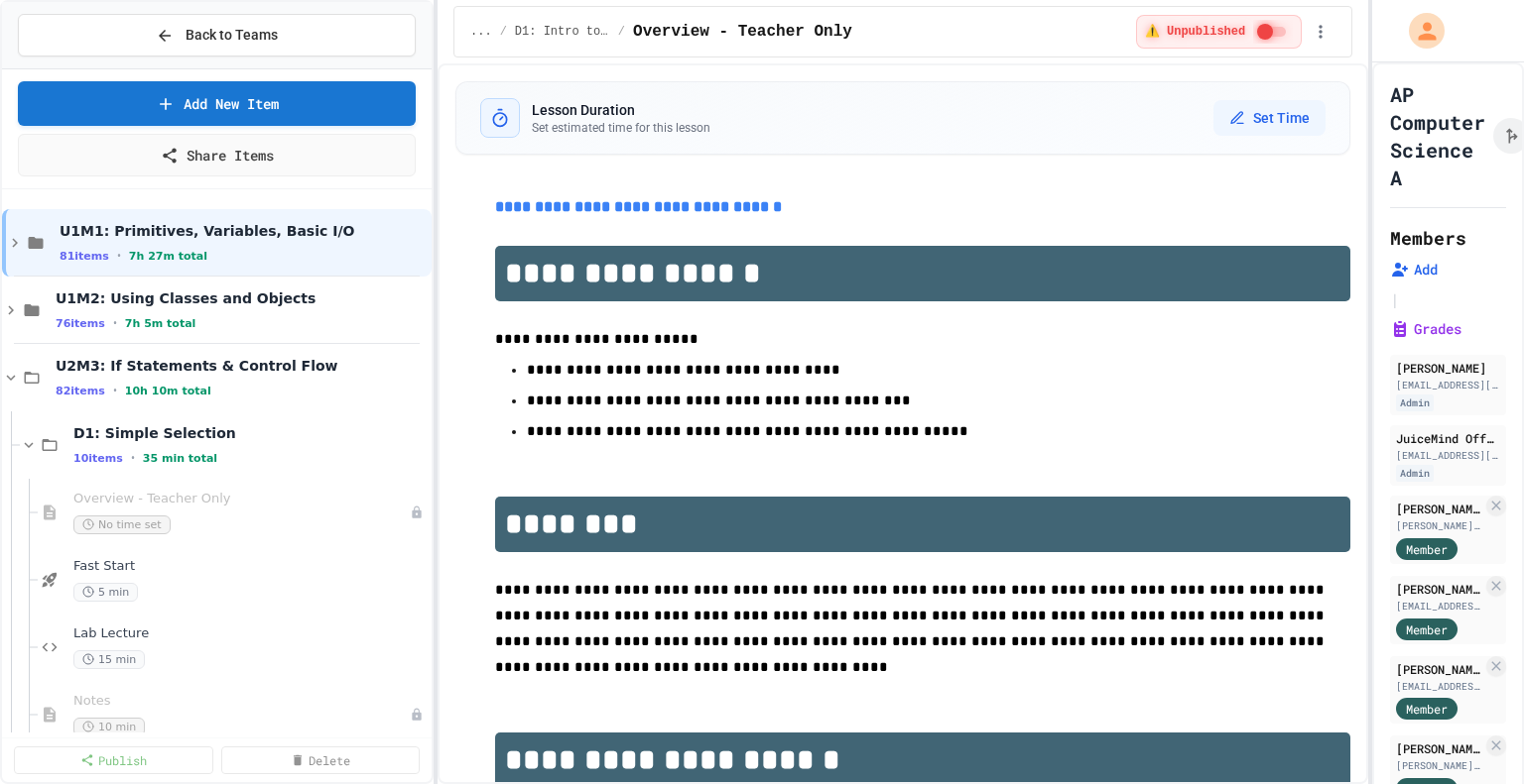 This screenshot has height=784, width=1524. What do you see at coordinates (621, 128) in the screenshot?
I see `p: Set estimated time for this lesson` at bounding box center [621, 128].